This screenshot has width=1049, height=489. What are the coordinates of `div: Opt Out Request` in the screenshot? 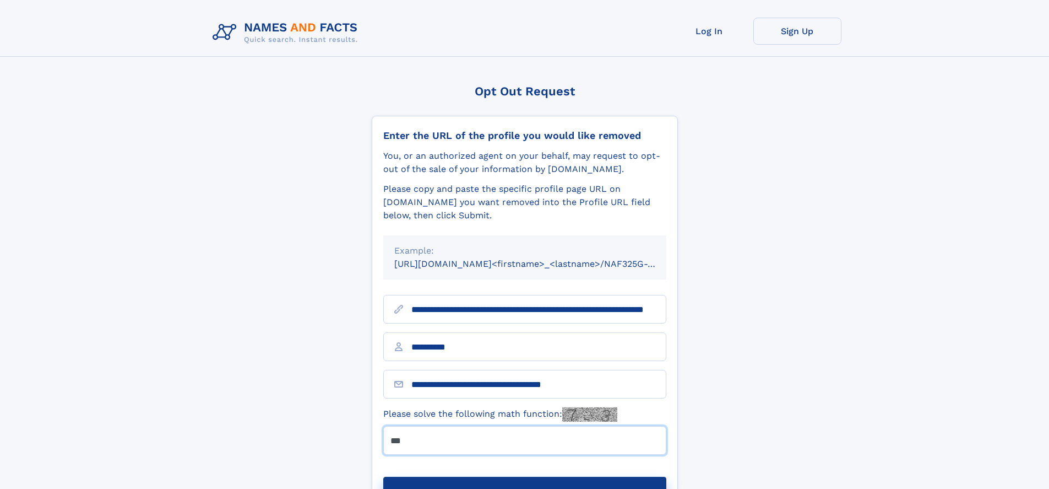 It's located at (525, 91).